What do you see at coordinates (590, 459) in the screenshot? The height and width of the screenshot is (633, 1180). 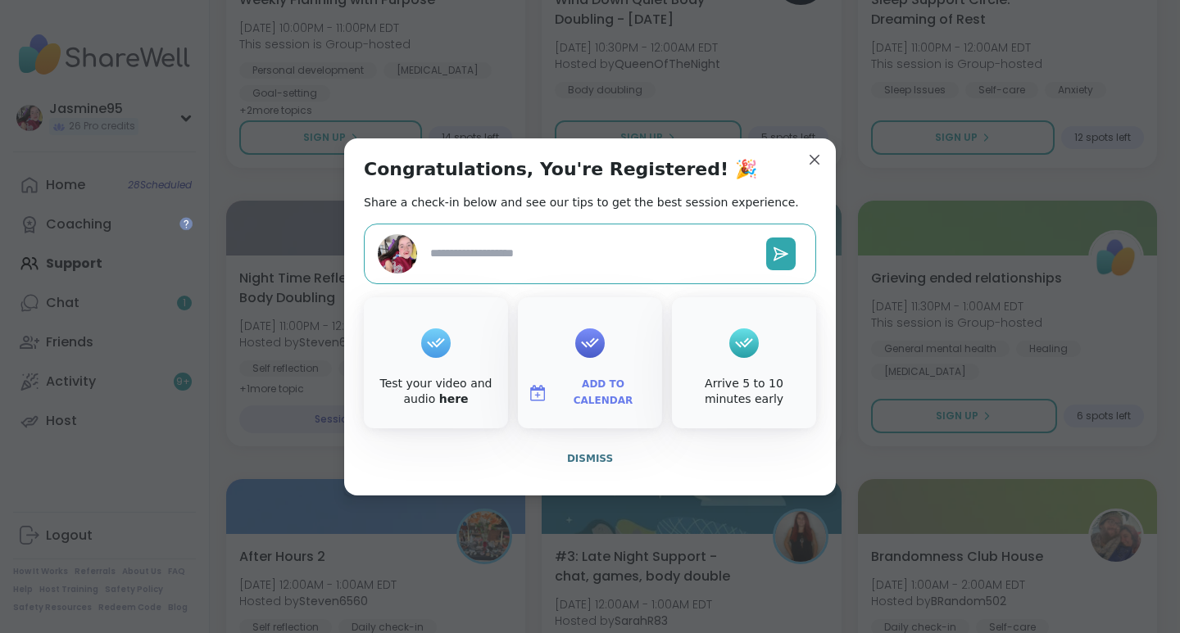 I see `button: Dismiss` at bounding box center [590, 459].